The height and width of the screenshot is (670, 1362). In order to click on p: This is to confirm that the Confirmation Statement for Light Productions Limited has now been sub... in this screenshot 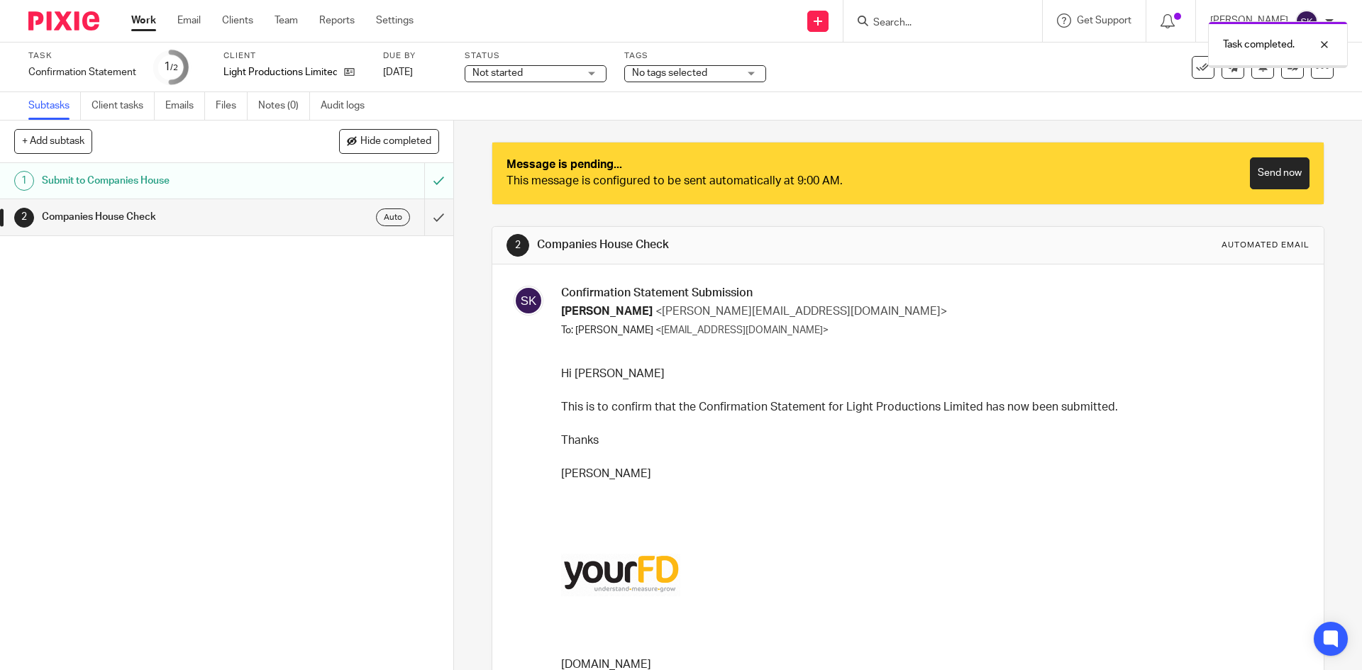, I will do `click(929, 407)`.